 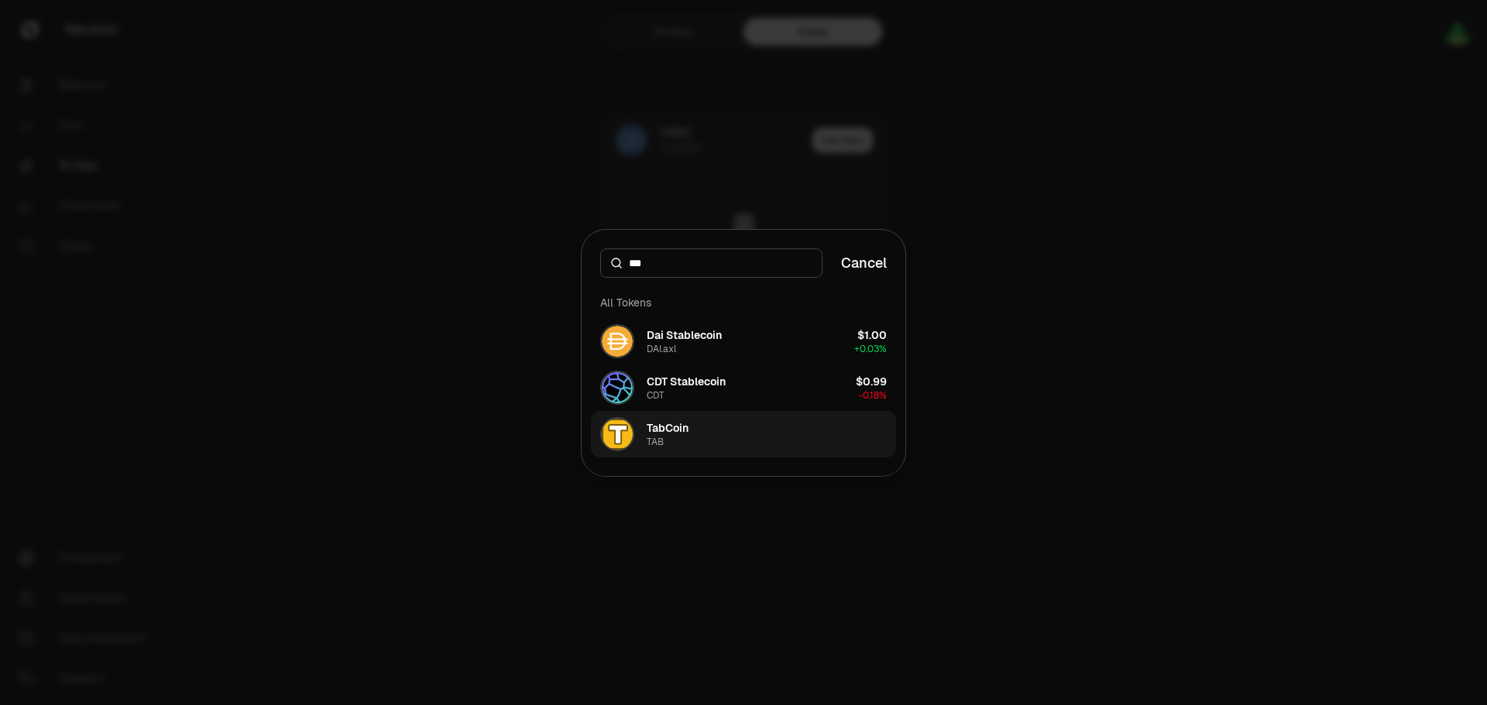 What do you see at coordinates (684, 335) in the screenshot?
I see `div: Dai Stablecoin` at bounding box center [684, 335].